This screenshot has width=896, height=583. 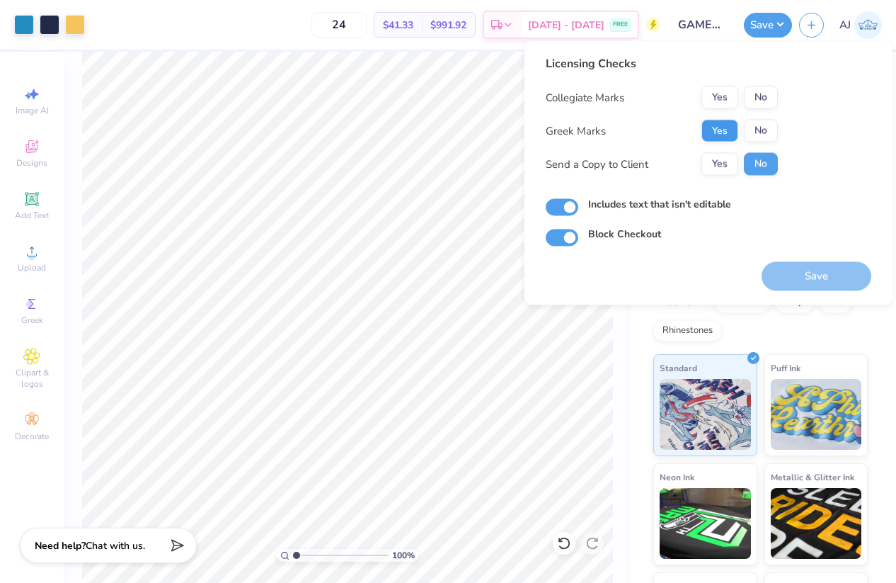 I want to click on span: Puff Ink, so click(x=786, y=367).